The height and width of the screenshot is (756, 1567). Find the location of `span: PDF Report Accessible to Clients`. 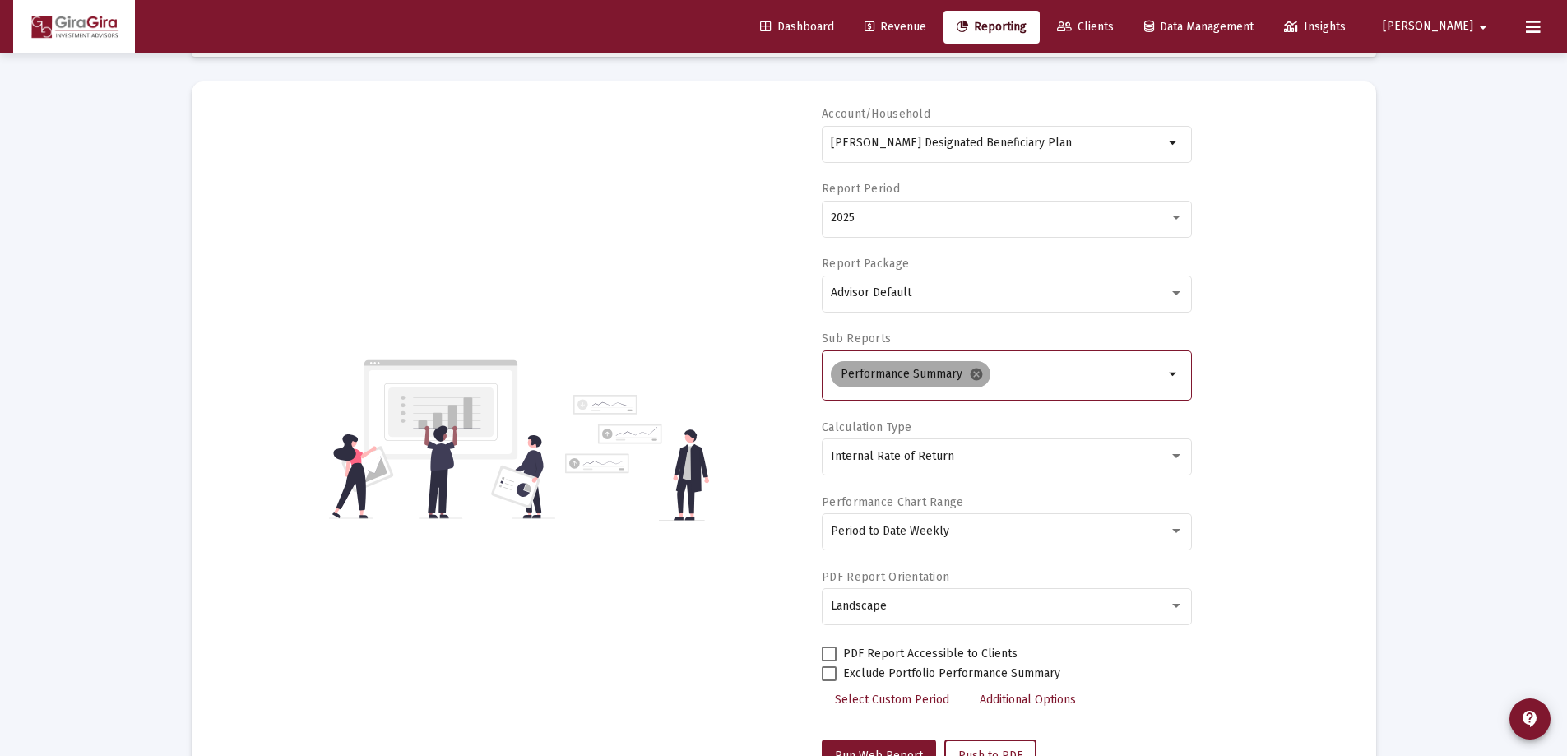

span: PDF Report Accessible to Clients is located at coordinates (930, 654).